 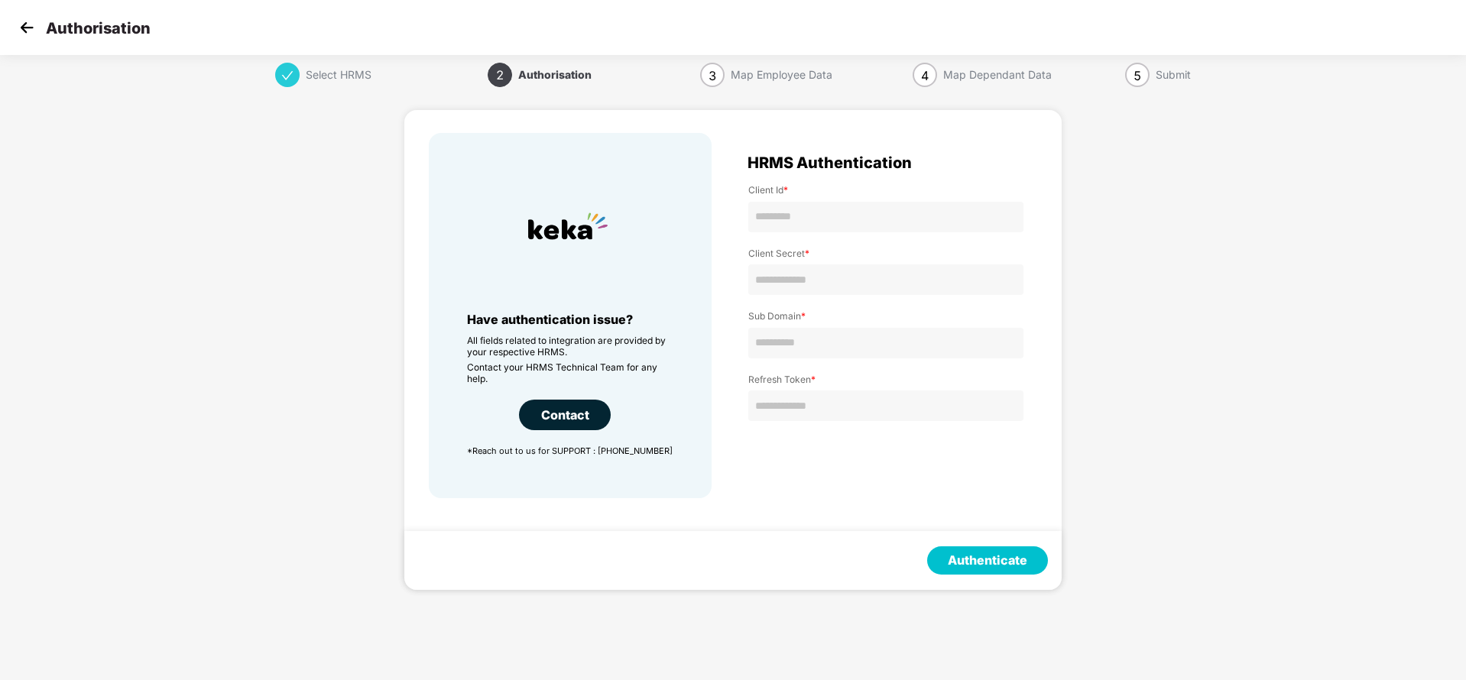 What do you see at coordinates (500, 75) in the screenshot?
I see `span: 2` at bounding box center [500, 75].